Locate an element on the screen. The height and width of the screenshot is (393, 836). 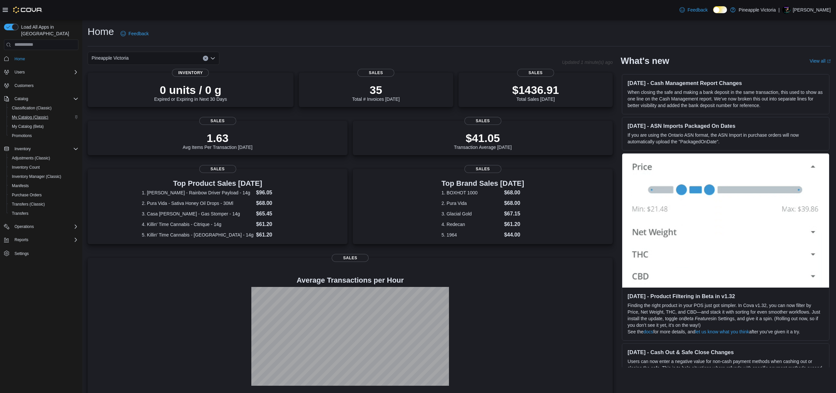
dt: 2. Pura Vida is located at coordinates (471, 203).